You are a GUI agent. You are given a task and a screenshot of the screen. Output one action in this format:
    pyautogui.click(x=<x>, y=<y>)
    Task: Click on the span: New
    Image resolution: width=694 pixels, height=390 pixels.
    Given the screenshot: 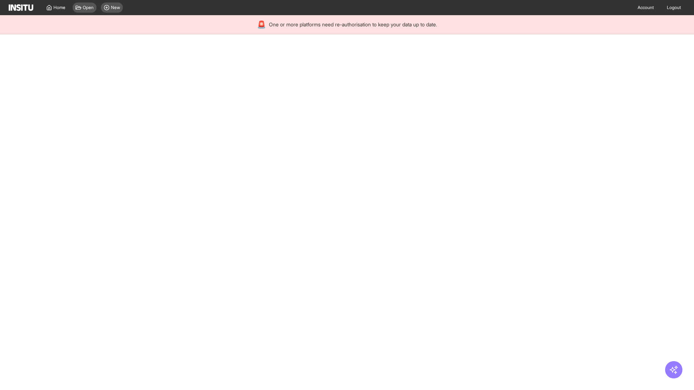 What is the action you would take?
    pyautogui.click(x=115, y=8)
    